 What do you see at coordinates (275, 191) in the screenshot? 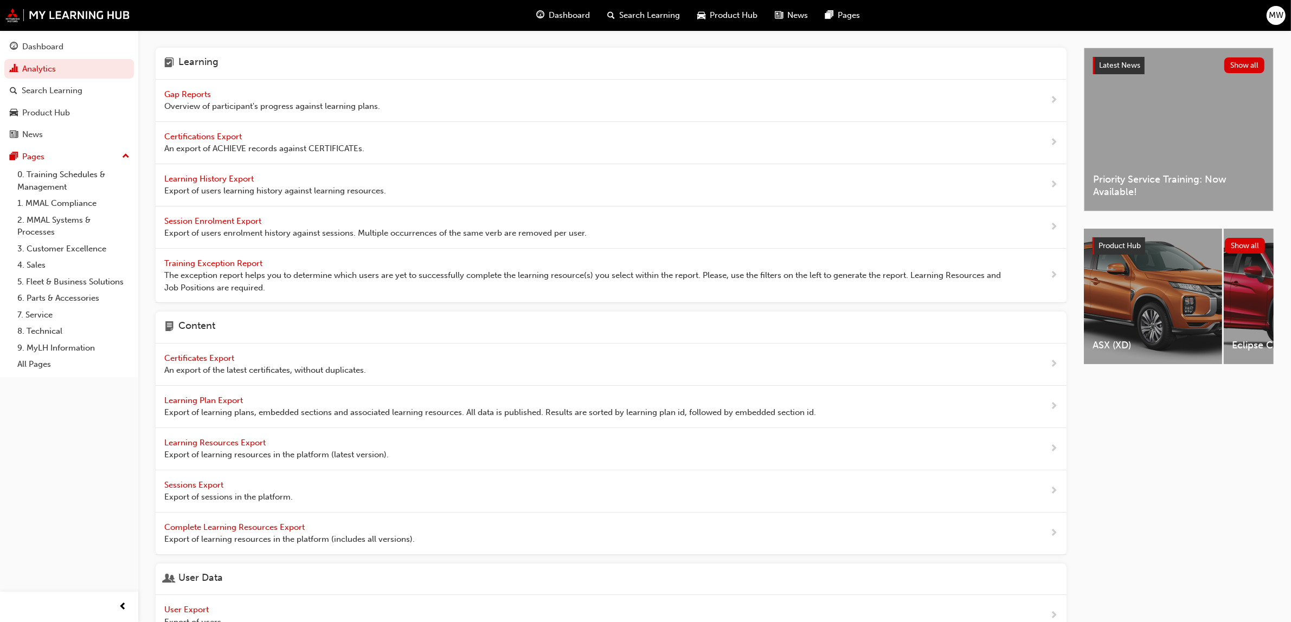
I see `span: Export of users learning history against learning resources.` at bounding box center [275, 191].